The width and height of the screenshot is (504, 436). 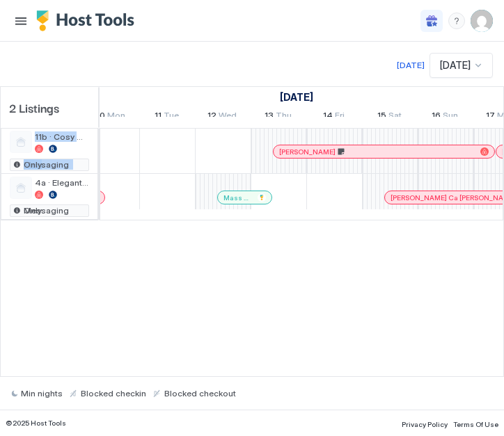 I want to click on a: Host Tools Logo, so click(x=88, y=21).